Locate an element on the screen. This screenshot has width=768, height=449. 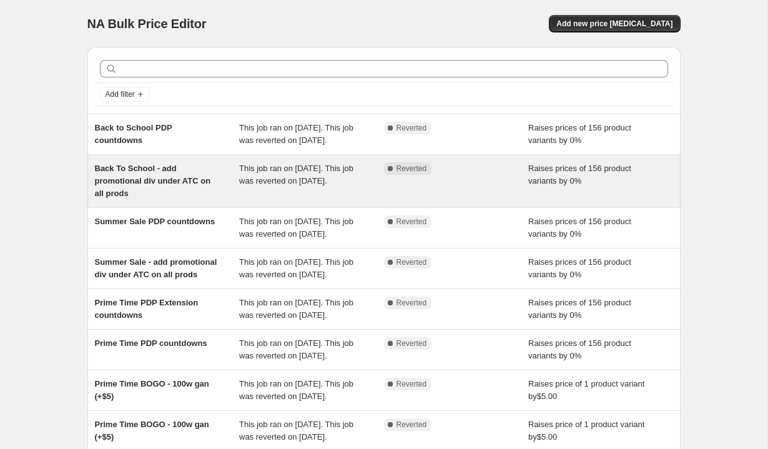
span: Prime Time PDP Extension countdowns is located at coordinates (147, 309).